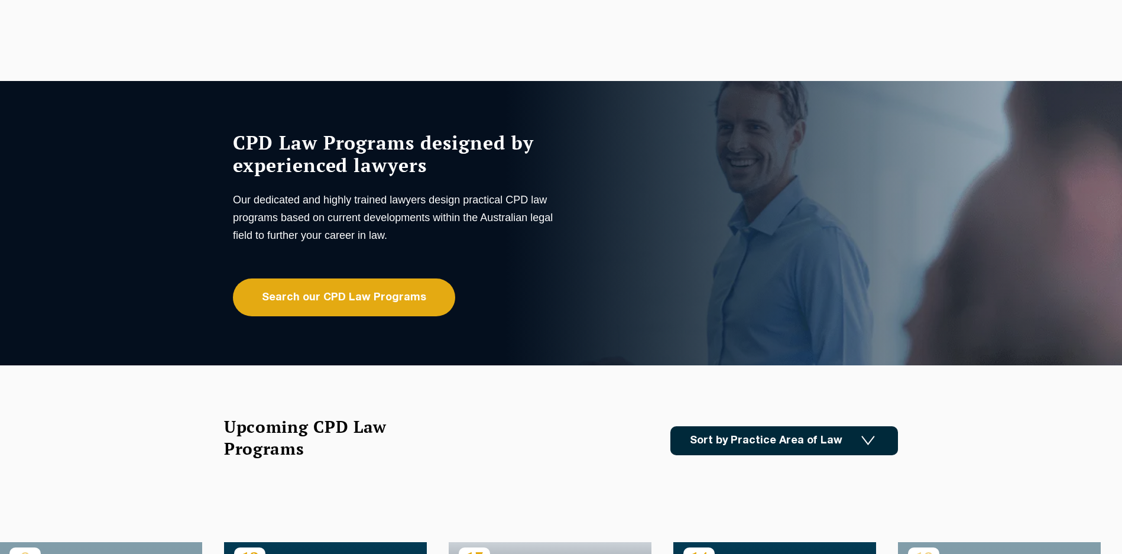 This screenshot has height=554, width=1122. Describe the element at coordinates (784, 440) in the screenshot. I see `a: Sort by Practice Area of Law` at that location.